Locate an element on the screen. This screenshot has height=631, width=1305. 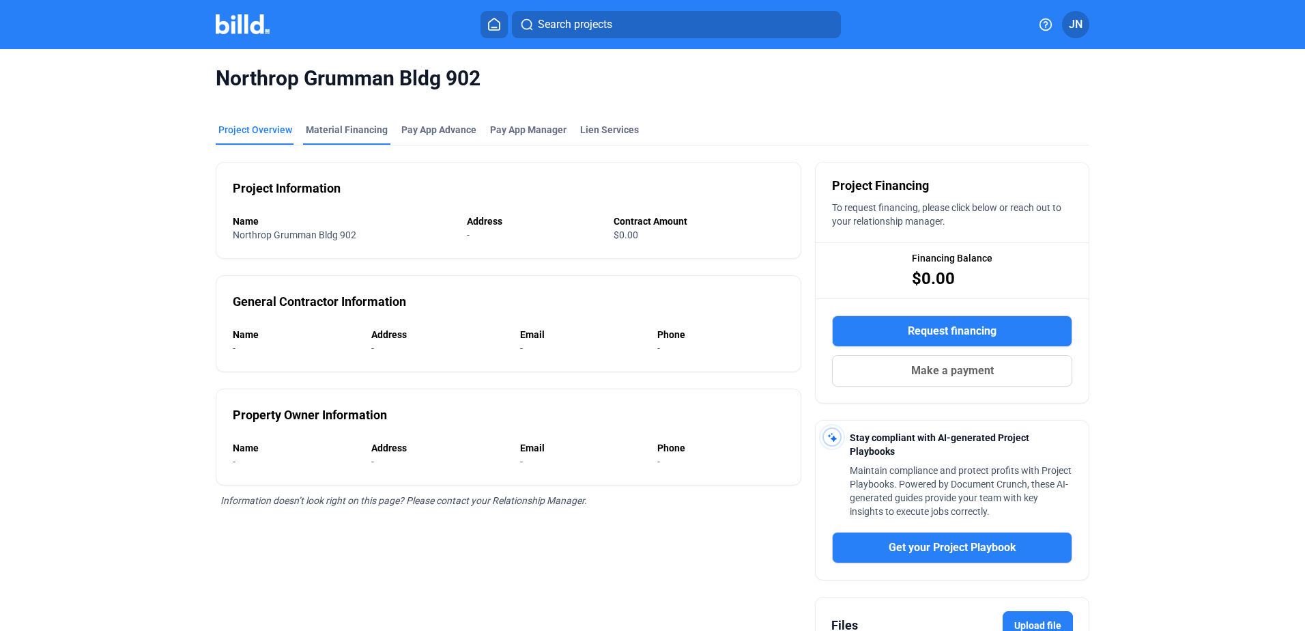
img: Billd Company Logo is located at coordinates (242, 24).